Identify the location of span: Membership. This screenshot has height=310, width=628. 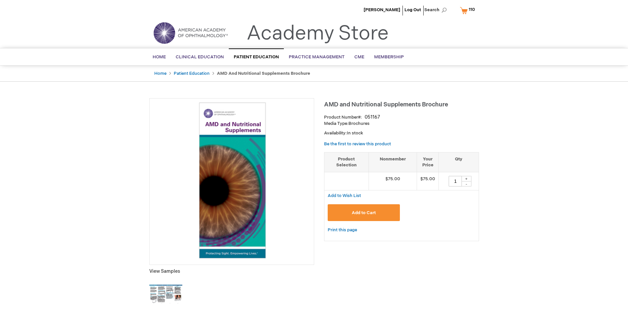
(389, 57).